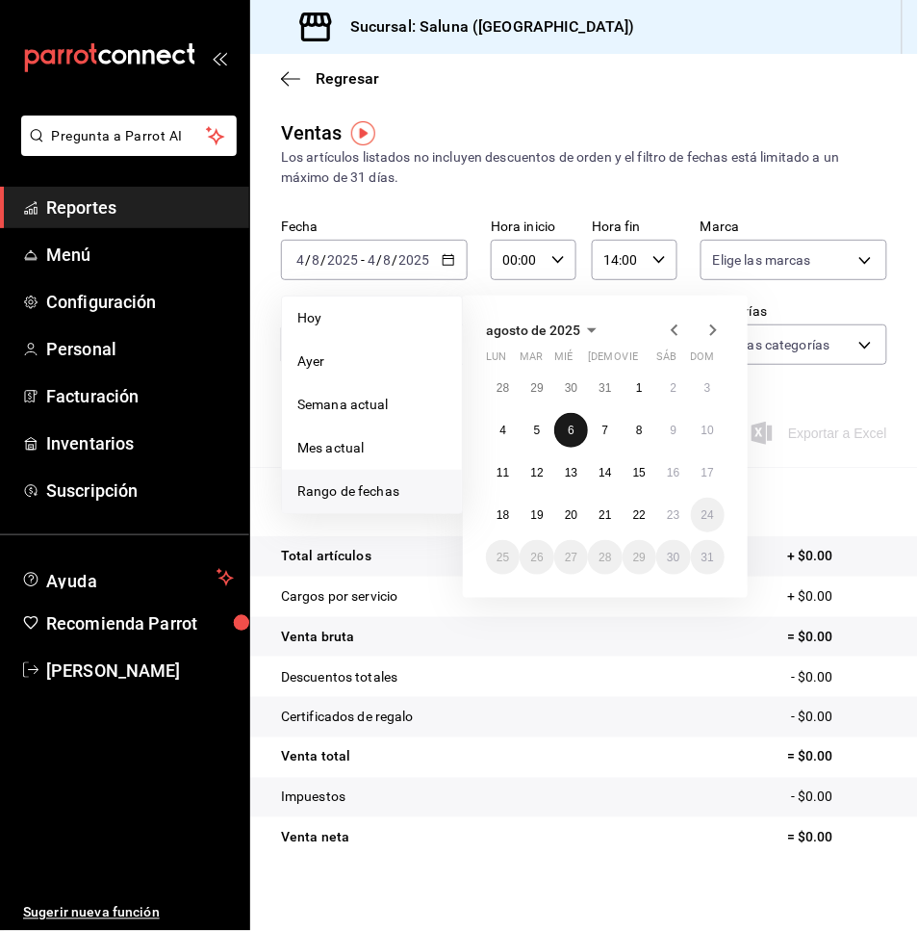 The image size is (918, 931). I want to click on p: Venta bruta, so click(318, 636).